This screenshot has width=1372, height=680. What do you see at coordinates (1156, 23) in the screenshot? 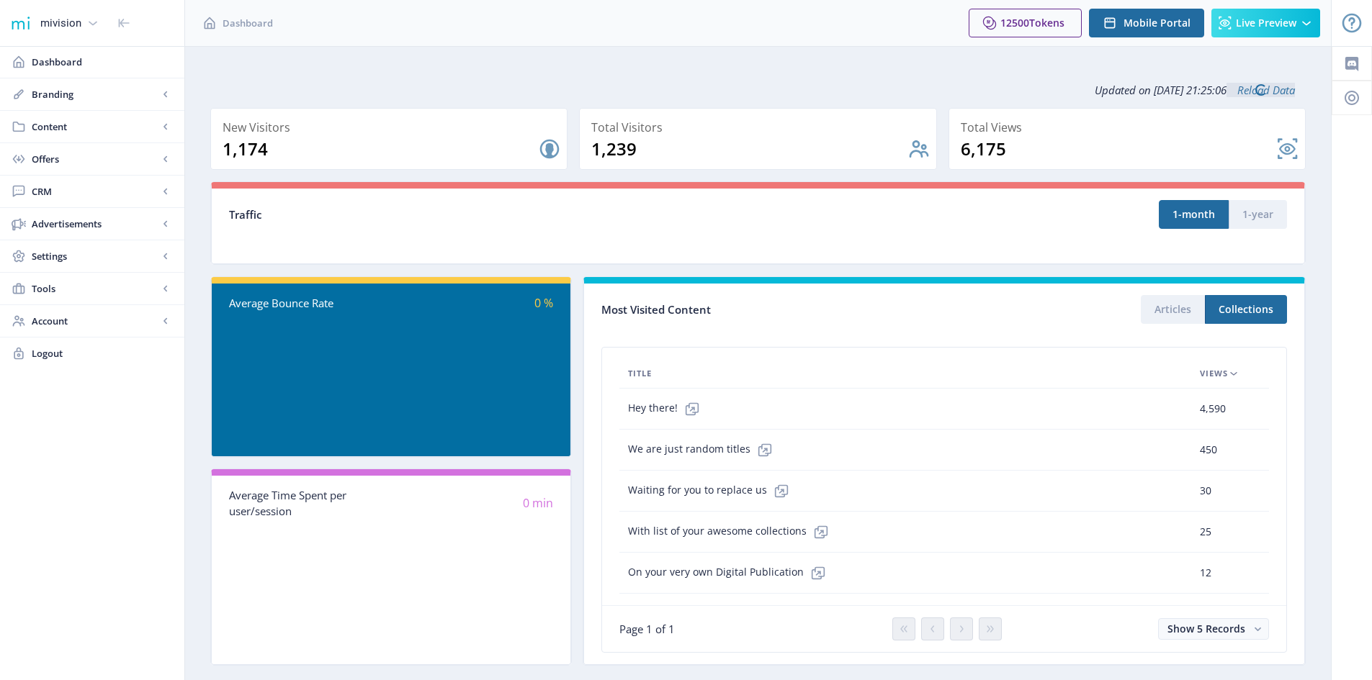
I see `span: Mobile Portal` at bounding box center [1156, 23].